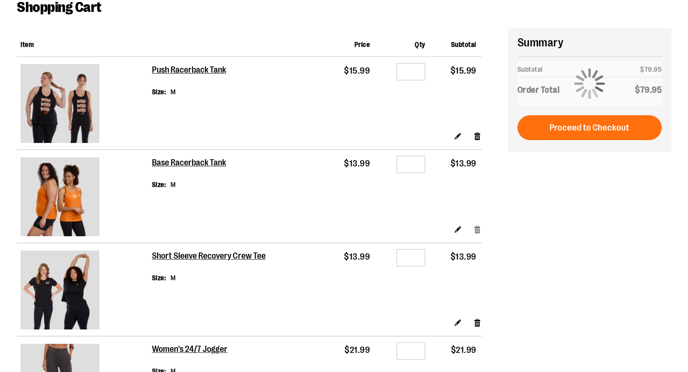  Describe the element at coordinates (189, 163) in the screenshot. I see `h2: Base Racerback Tank` at that location.